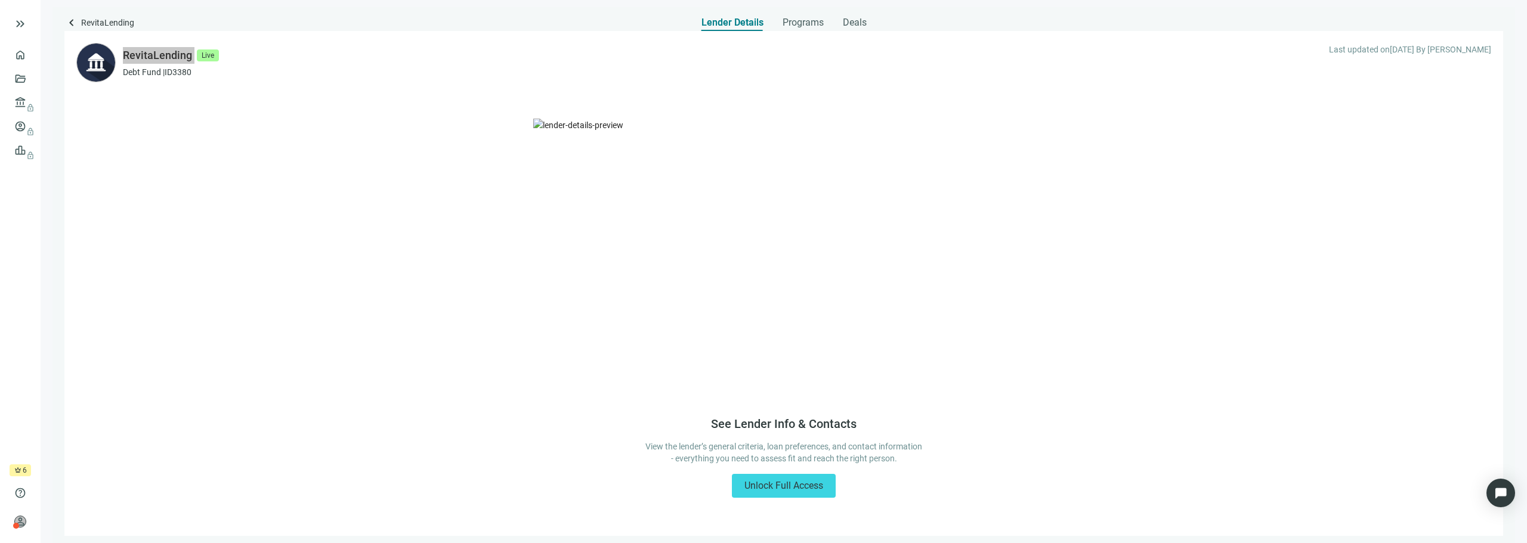 This screenshot has width=1527, height=543. I want to click on span: RevitaLending, so click(107, 23).